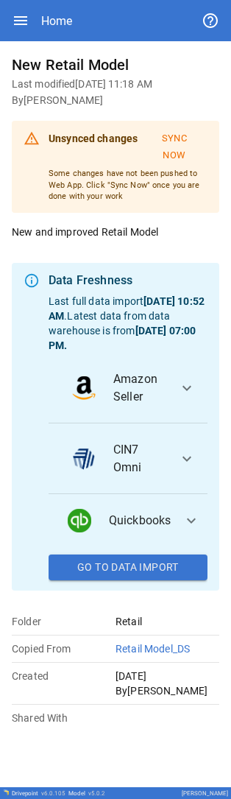  Describe the element at coordinates (140, 388) in the screenshot. I see `span: Amazon Seller` at that location.